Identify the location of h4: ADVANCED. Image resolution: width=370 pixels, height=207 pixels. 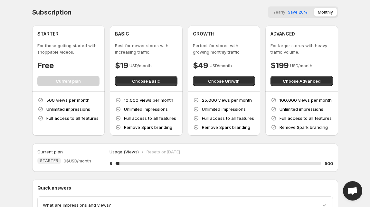
(283, 34).